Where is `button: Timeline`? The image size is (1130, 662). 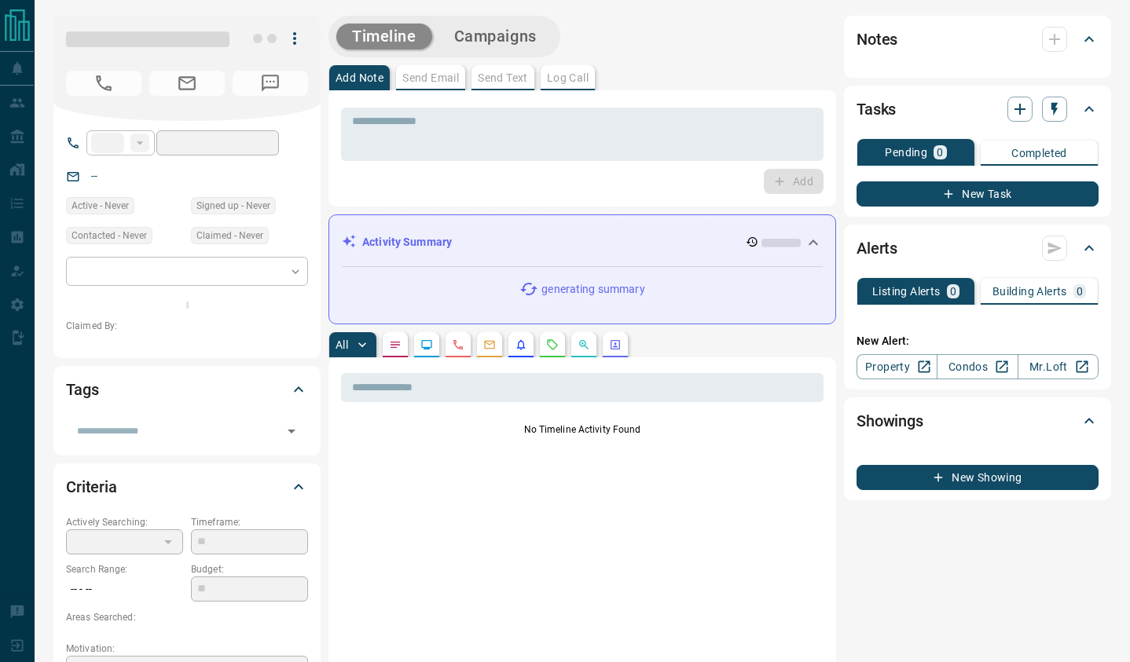
button: Timeline is located at coordinates (384, 36).